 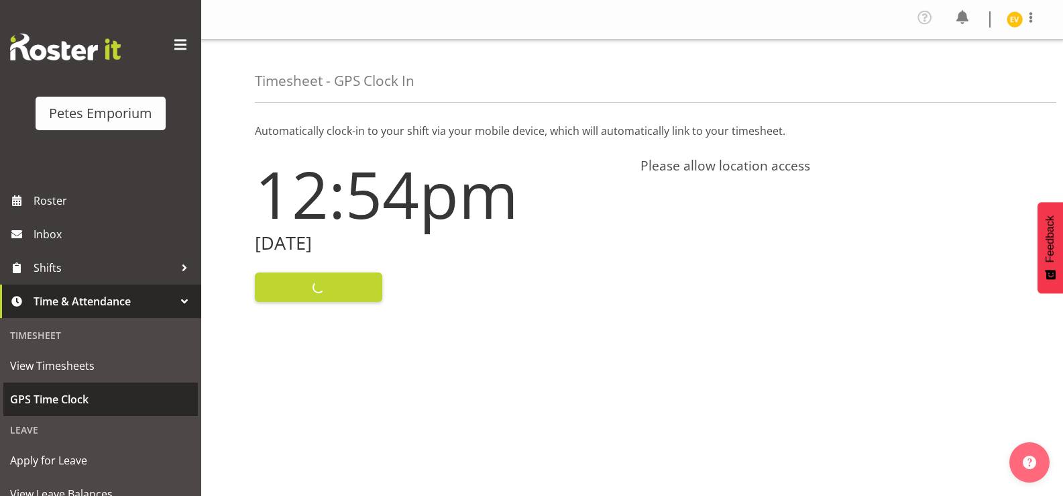 What do you see at coordinates (101, 429) in the screenshot?
I see `div: Leave` at bounding box center [101, 429].